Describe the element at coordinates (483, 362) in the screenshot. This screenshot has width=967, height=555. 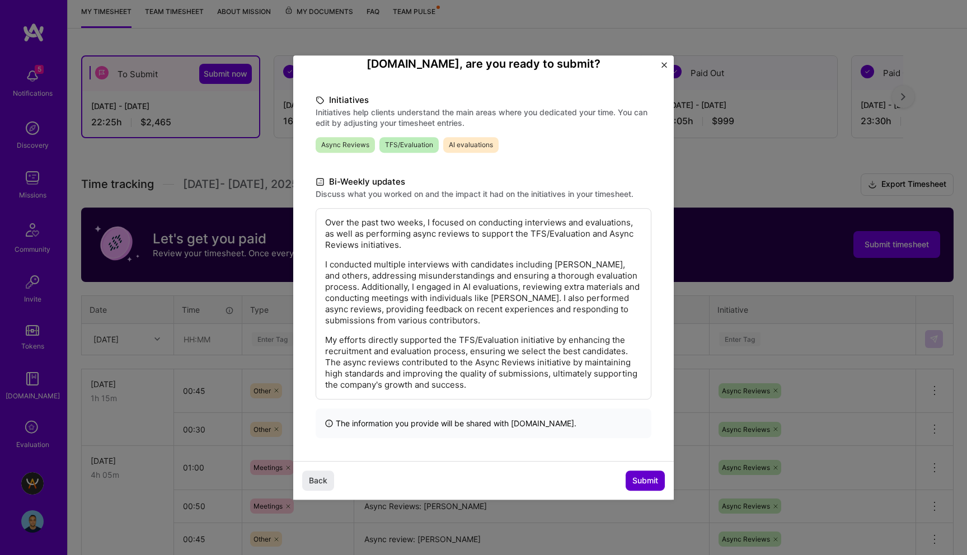
I see `p: My efforts directly supported the TFS/Evaluation initiative by enhancing the recruitment and eval...` at that location.